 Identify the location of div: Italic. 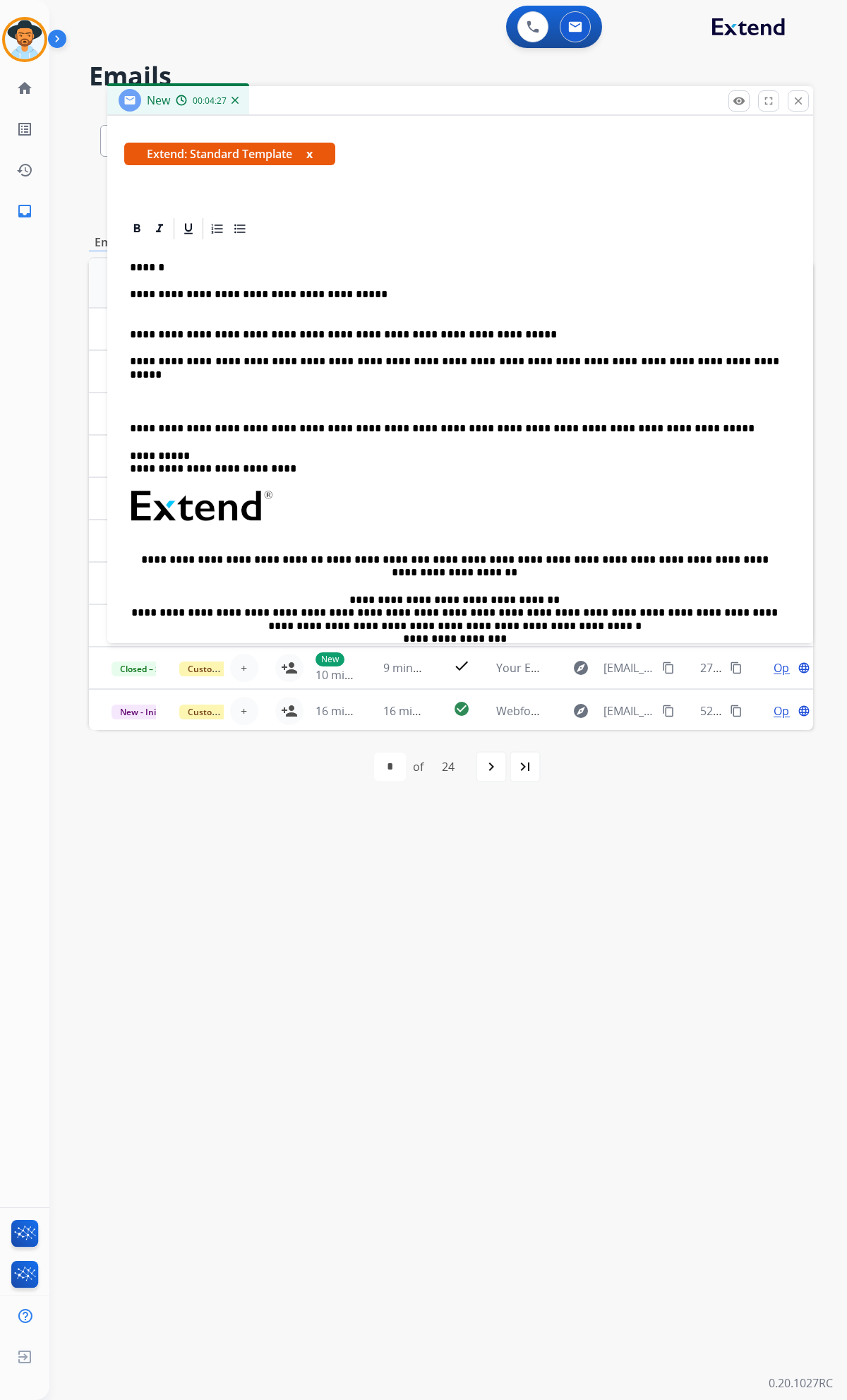
(160, 229).